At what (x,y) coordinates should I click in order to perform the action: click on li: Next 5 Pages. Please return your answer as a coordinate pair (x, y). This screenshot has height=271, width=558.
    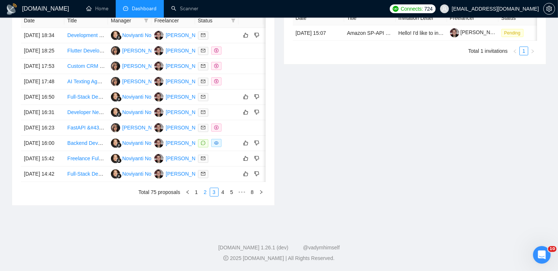
    Looking at the image, I should click on (242, 192).